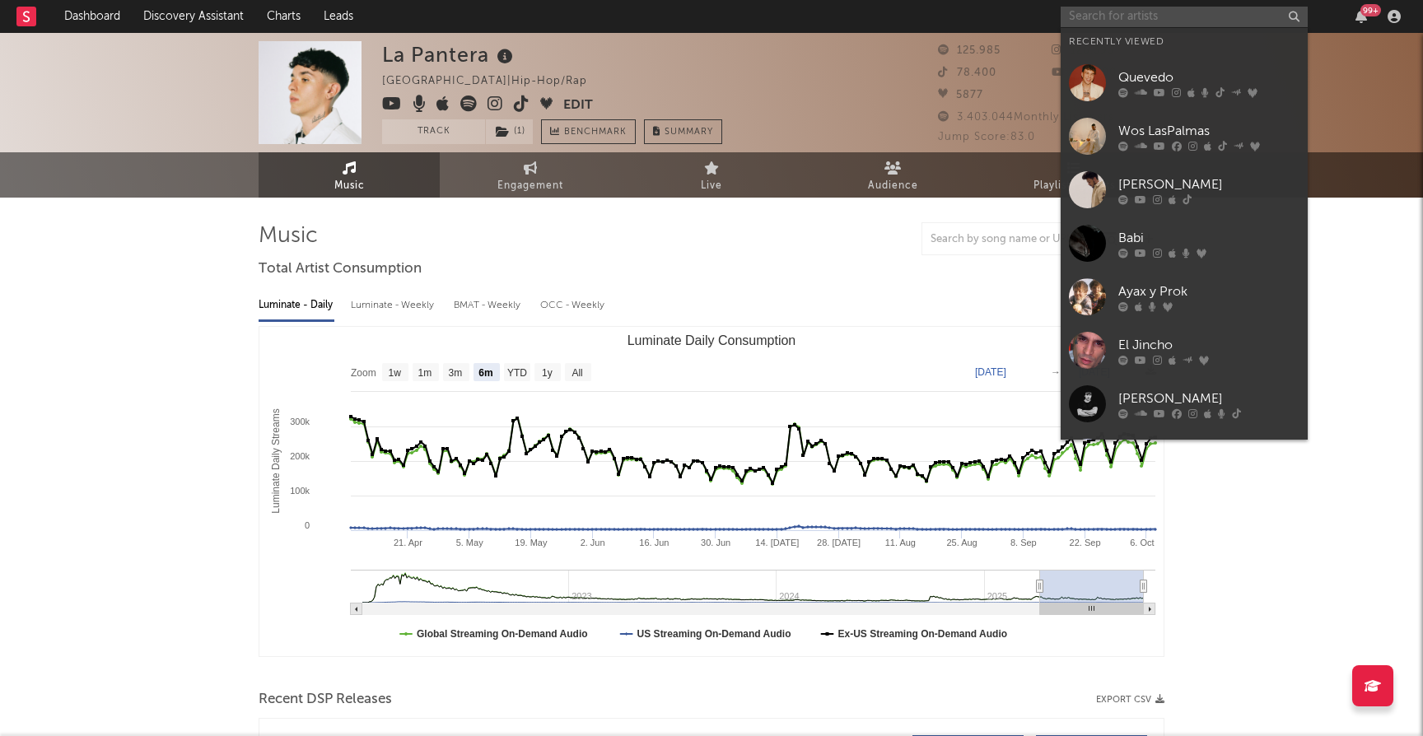 The height and width of the screenshot is (736, 1423). I want to click on text: Luminate Daily Streams, so click(276, 460).